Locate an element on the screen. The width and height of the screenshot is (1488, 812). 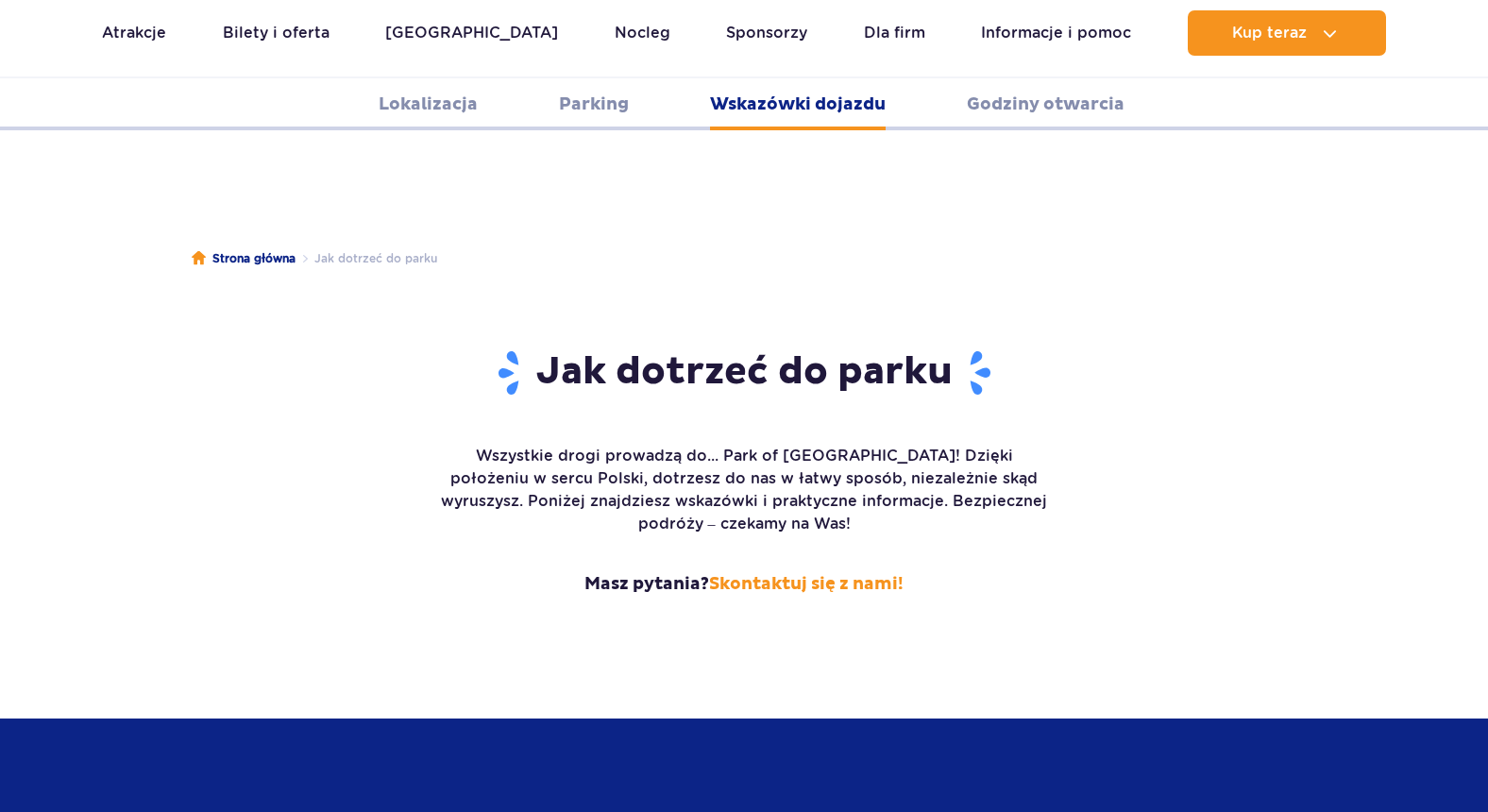
a: Atrakcje is located at coordinates (134, 33).